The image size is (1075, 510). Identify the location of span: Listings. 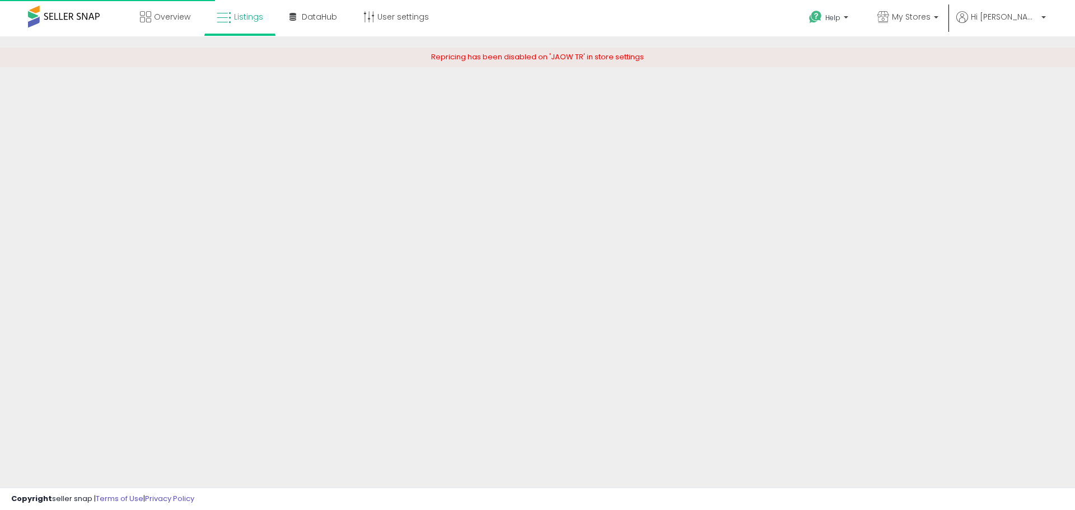
(249, 17).